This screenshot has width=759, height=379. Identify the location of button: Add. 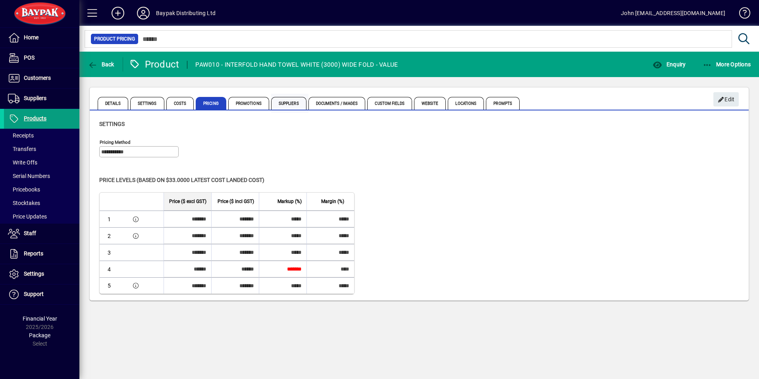
(118, 13).